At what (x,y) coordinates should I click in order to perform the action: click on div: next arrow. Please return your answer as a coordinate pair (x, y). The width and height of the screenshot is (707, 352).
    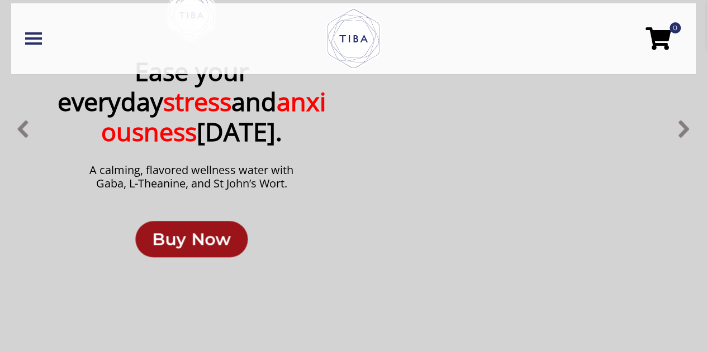
    Looking at the image, I should click on (683, 129).